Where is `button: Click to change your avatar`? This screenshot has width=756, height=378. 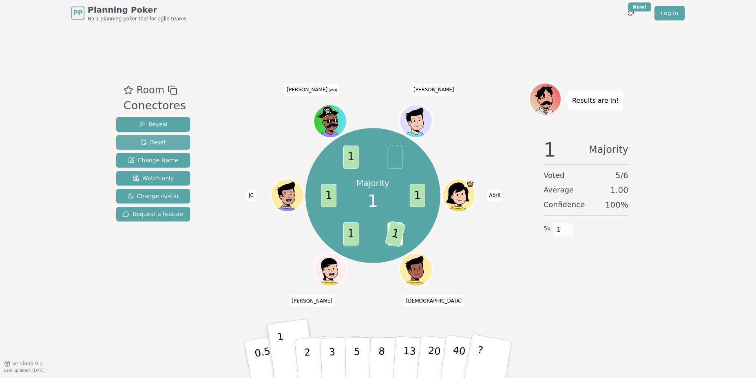 button: Click to change your avatar is located at coordinates (330, 121).